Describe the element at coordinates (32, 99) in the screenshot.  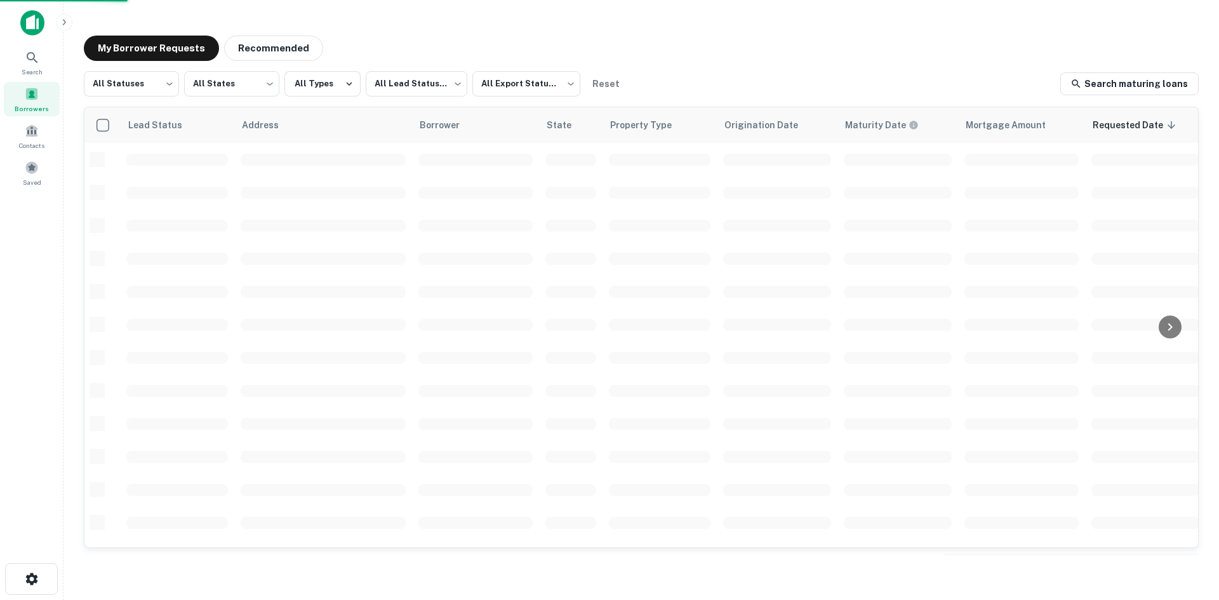
I see `div: Borrowers` at that location.